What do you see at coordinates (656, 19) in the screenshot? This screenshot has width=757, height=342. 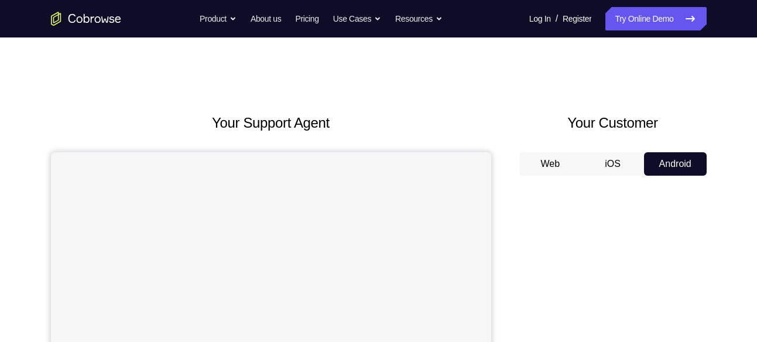 I see `a: Try Online Demo` at bounding box center [656, 19].